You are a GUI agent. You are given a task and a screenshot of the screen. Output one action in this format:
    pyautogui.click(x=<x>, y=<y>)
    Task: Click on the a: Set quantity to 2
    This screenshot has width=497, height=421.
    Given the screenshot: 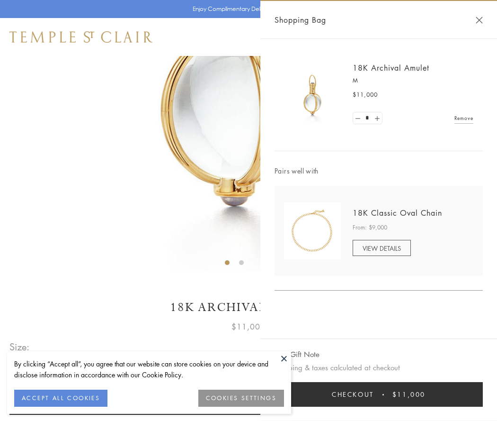 What is the action you would take?
    pyautogui.click(x=377, y=118)
    